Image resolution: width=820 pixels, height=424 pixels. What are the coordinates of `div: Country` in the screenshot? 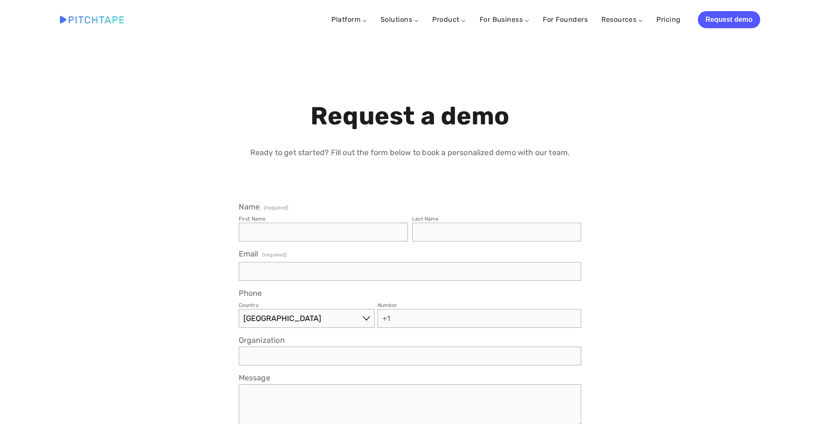 It's located at (249, 305).